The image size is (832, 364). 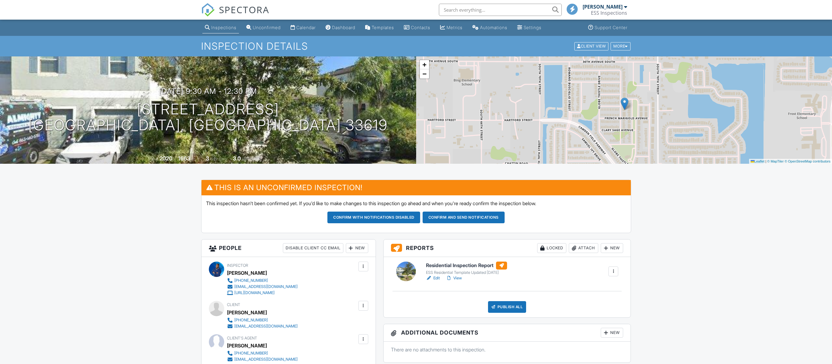 I want to click on div: Locked, so click(x=551, y=248).